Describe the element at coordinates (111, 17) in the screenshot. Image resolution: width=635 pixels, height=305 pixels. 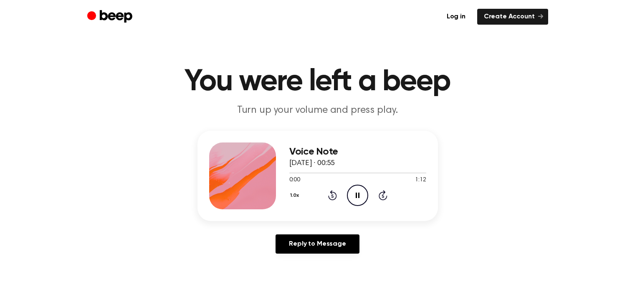
I see `a: Beep` at that location.